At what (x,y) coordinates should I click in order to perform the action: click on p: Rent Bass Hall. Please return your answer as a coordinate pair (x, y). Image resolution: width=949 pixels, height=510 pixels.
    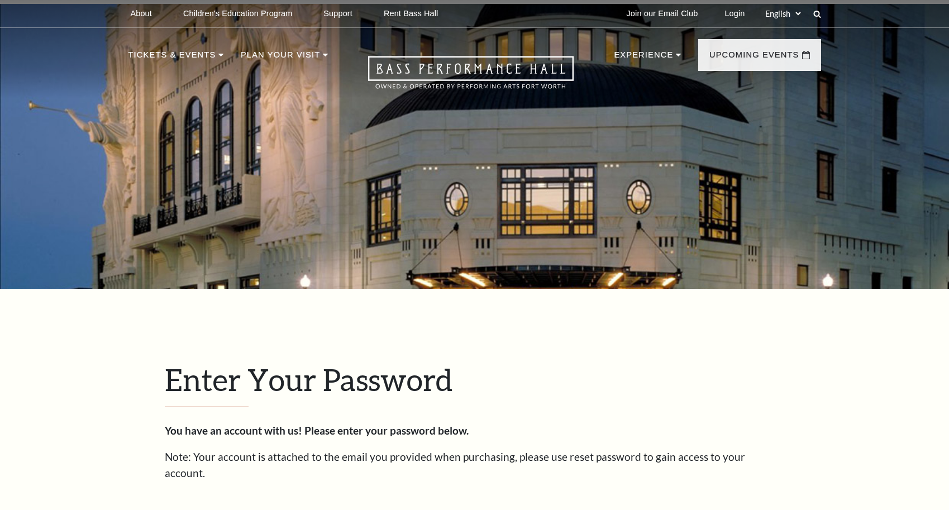
    Looking at the image, I should click on (411, 13).